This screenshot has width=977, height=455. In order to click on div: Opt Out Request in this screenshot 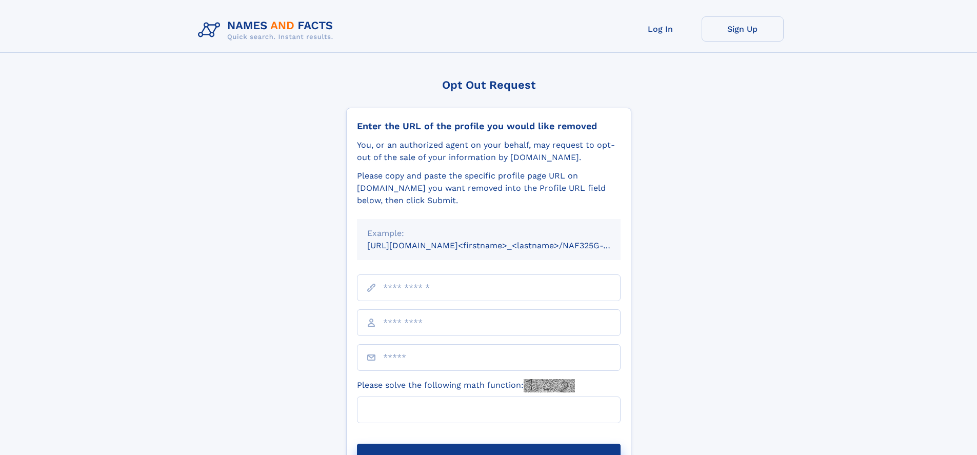, I will do `click(489, 85)`.